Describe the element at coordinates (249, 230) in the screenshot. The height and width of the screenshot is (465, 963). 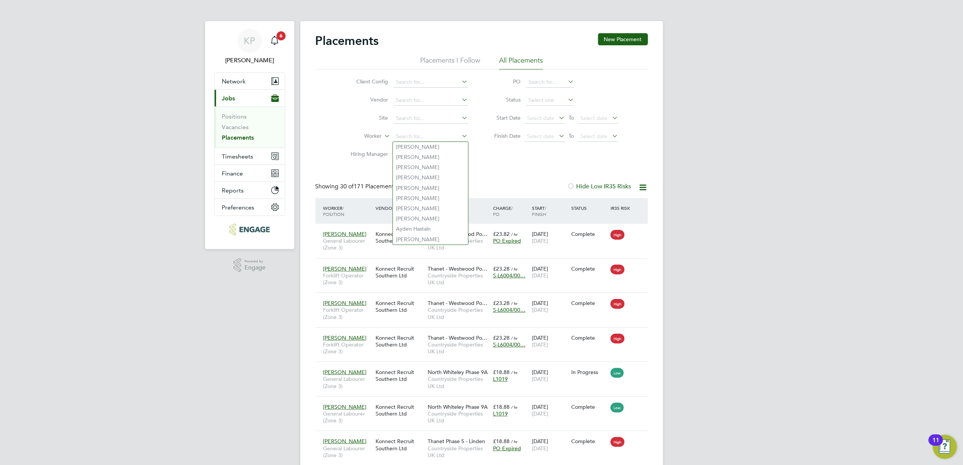
I see `img: konnectrecruit-logo-retina.png` at that location.